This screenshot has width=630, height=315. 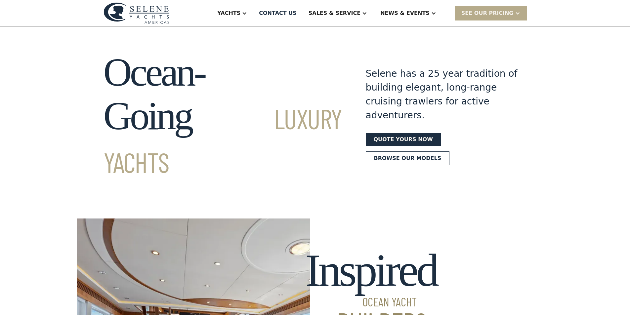 I want to click on h1: Ocean-Going, so click(x=223, y=116).